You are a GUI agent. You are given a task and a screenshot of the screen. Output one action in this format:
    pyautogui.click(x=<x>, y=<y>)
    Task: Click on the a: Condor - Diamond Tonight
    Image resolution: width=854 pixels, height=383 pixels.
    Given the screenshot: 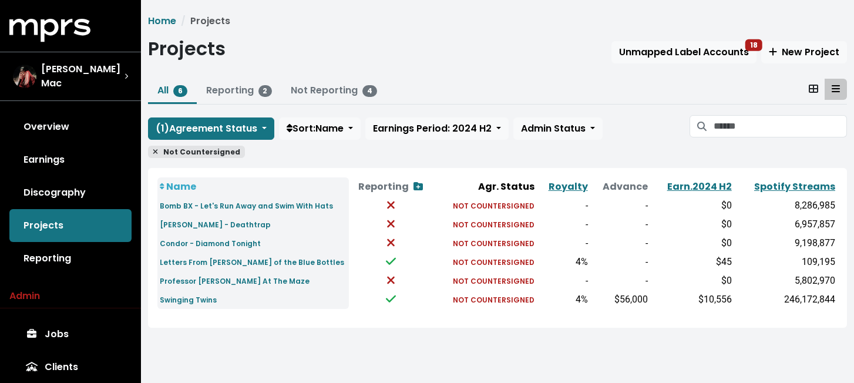 What is the action you would take?
    pyautogui.click(x=210, y=243)
    